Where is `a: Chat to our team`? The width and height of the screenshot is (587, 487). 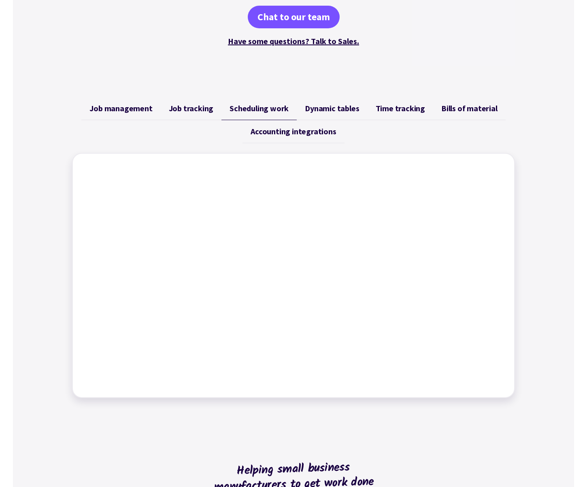
a: Chat to our team is located at coordinates (294, 17).